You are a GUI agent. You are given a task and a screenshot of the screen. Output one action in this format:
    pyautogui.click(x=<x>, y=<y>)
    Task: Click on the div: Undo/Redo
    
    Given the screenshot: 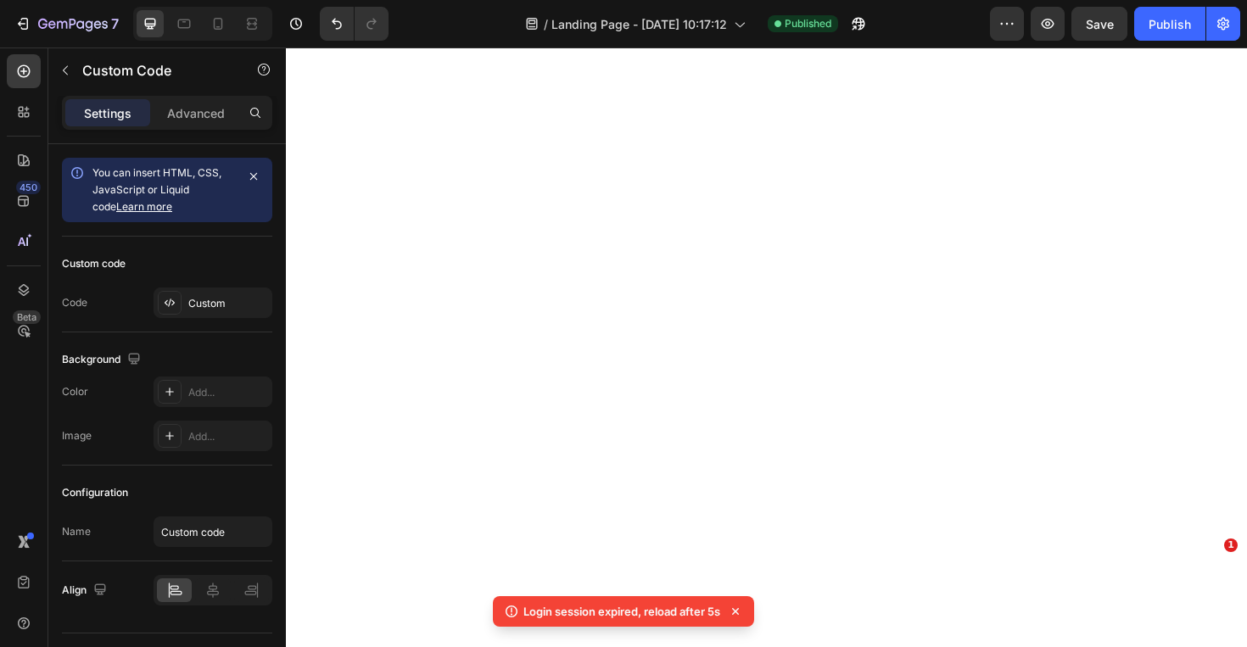 What is the action you would take?
    pyautogui.click(x=354, y=24)
    